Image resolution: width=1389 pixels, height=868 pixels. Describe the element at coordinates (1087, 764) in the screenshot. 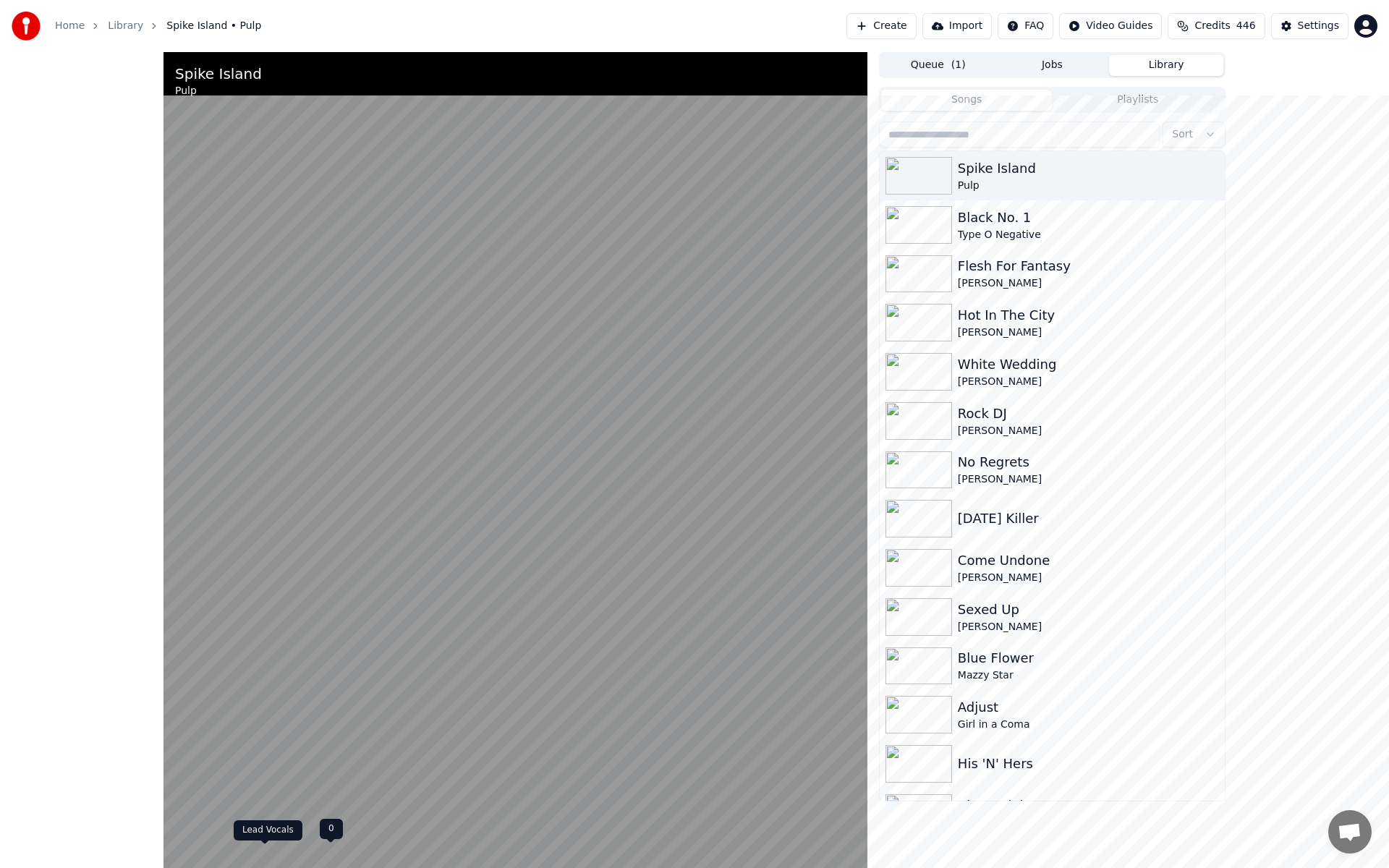

I see `div: His 'N' Hers` at that location.